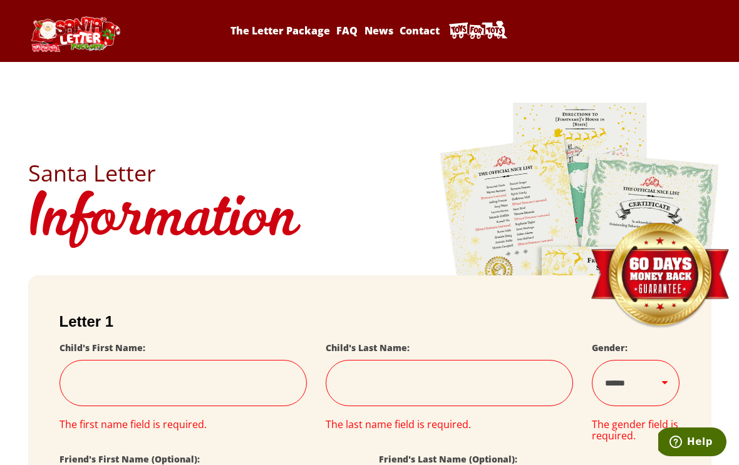 This screenshot has width=739, height=465. Describe the element at coordinates (580, 275) in the screenshot. I see `img: letters.png` at that location.